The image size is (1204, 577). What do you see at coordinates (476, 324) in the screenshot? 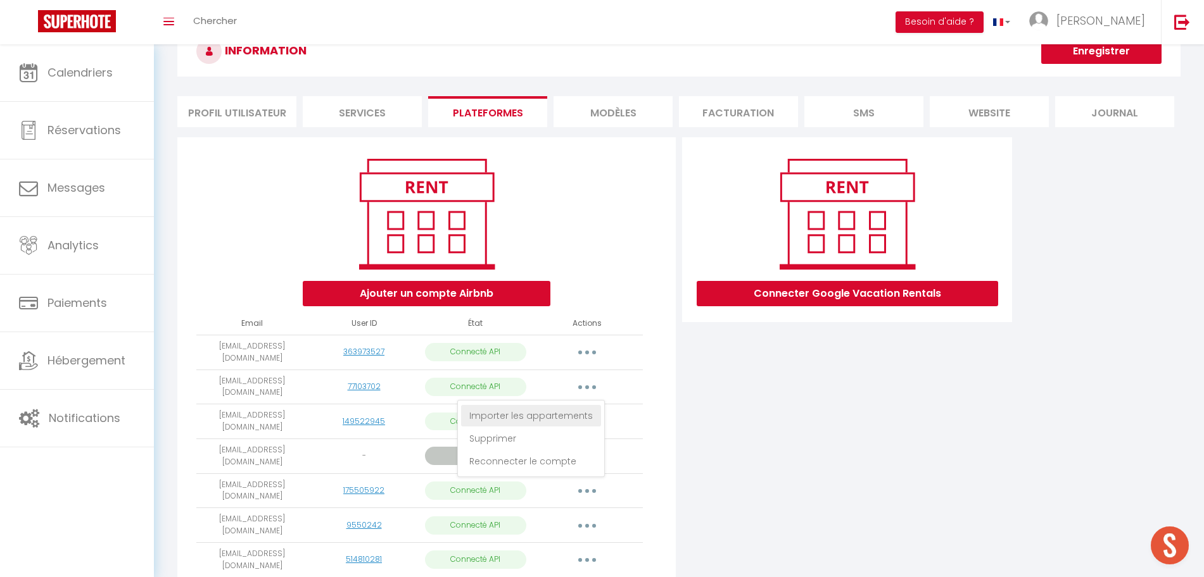
I see `th: État` at bounding box center [476, 324].